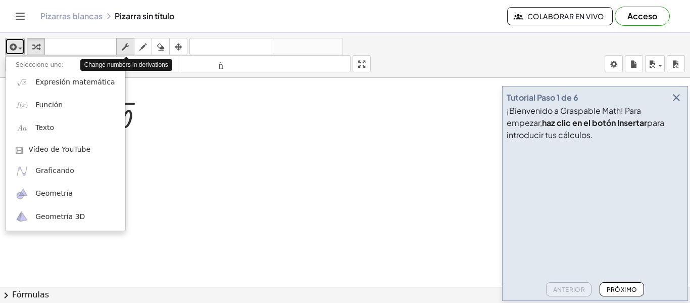  Describe the element at coordinates (560, 16) in the screenshot. I see `button: Colaborar en vivo` at that location.